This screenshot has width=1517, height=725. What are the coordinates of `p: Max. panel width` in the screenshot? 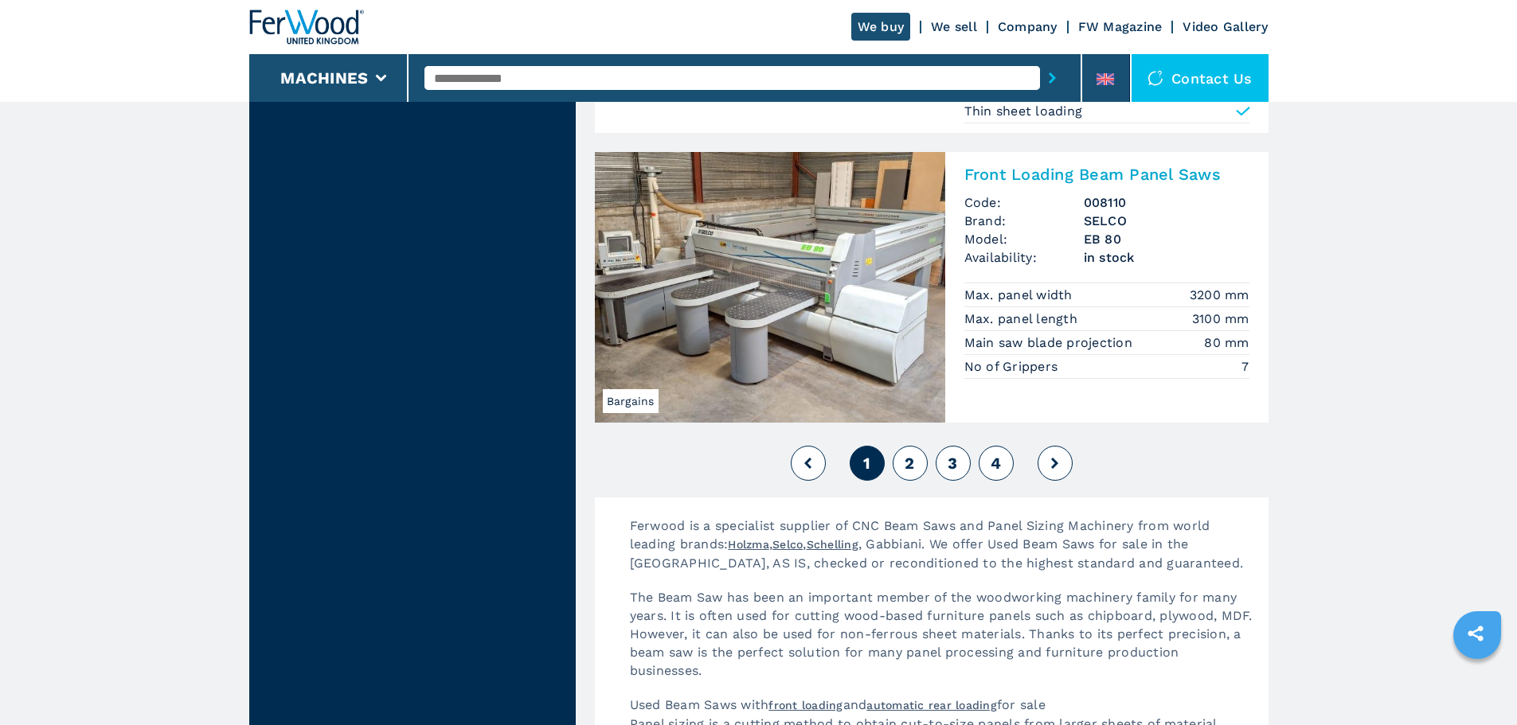 It's located at (1020, 295).